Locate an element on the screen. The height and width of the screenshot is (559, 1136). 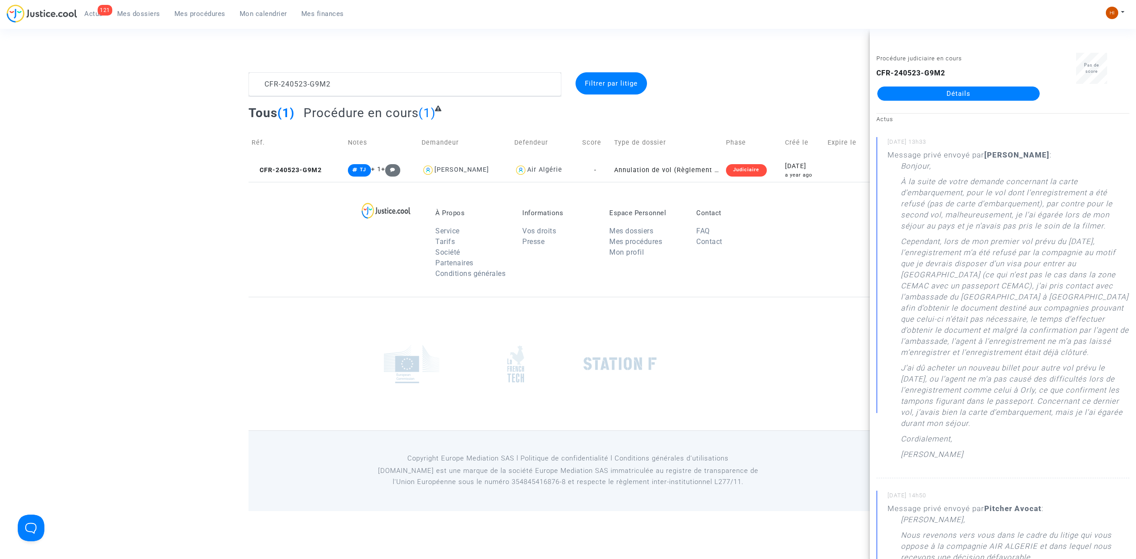
b: Pitcher Avocat is located at coordinates (1013, 509).